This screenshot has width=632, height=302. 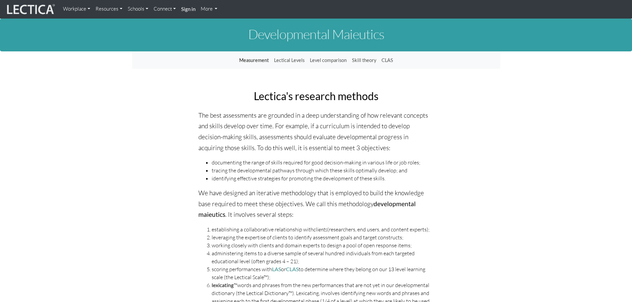 What do you see at coordinates (235, 285) in the screenshot?
I see `em: ™` at bounding box center [235, 285].